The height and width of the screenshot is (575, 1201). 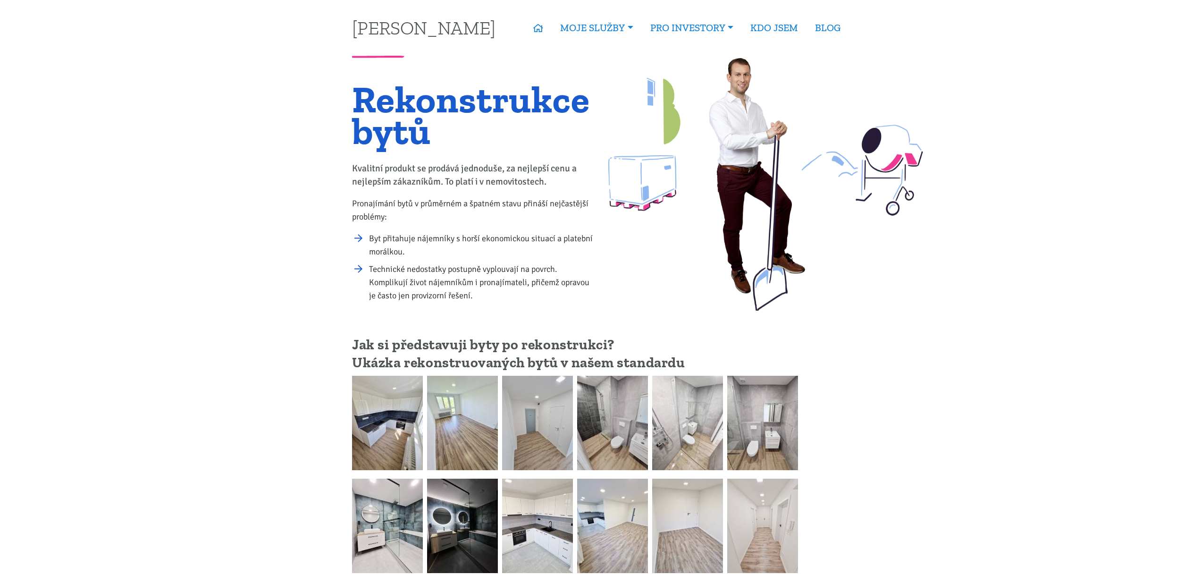 What do you see at coordinates (687, 423) in the screenshot?
I see `img: new-5-small.jpg` at bounding box center [687, 423].